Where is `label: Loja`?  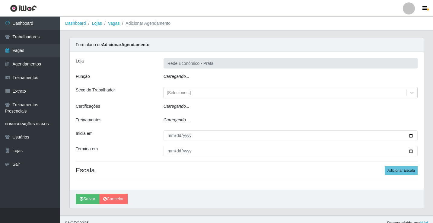 label: Loja is located at coordinates (80, 61).